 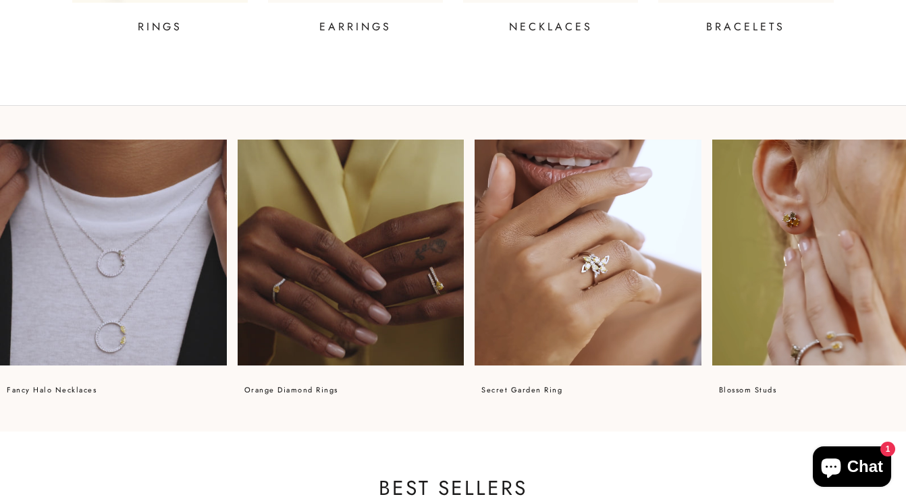 I want to click on p: fancy halo necklaces, so click(x=51, y=390).